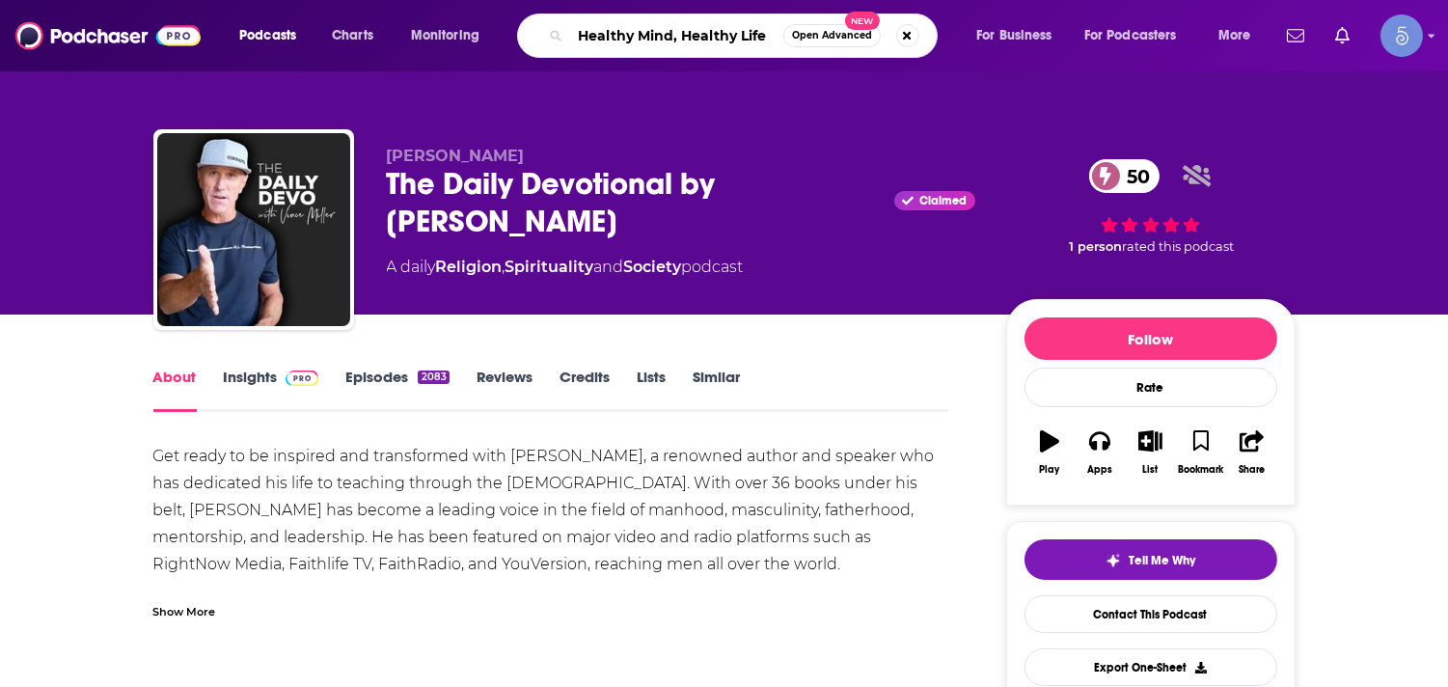 This screenshot has width=1448, height=687. Describe the element at coordinates (267, 36) in the screenshot. I see `span: Podcasts` at that location.